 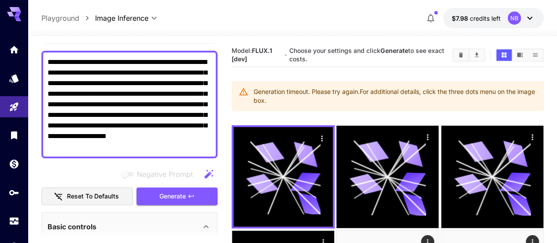 What do you see at coordinates (14, 163) in the screenshot?
I see `div: Wallet` at bounding box center [14, 163].